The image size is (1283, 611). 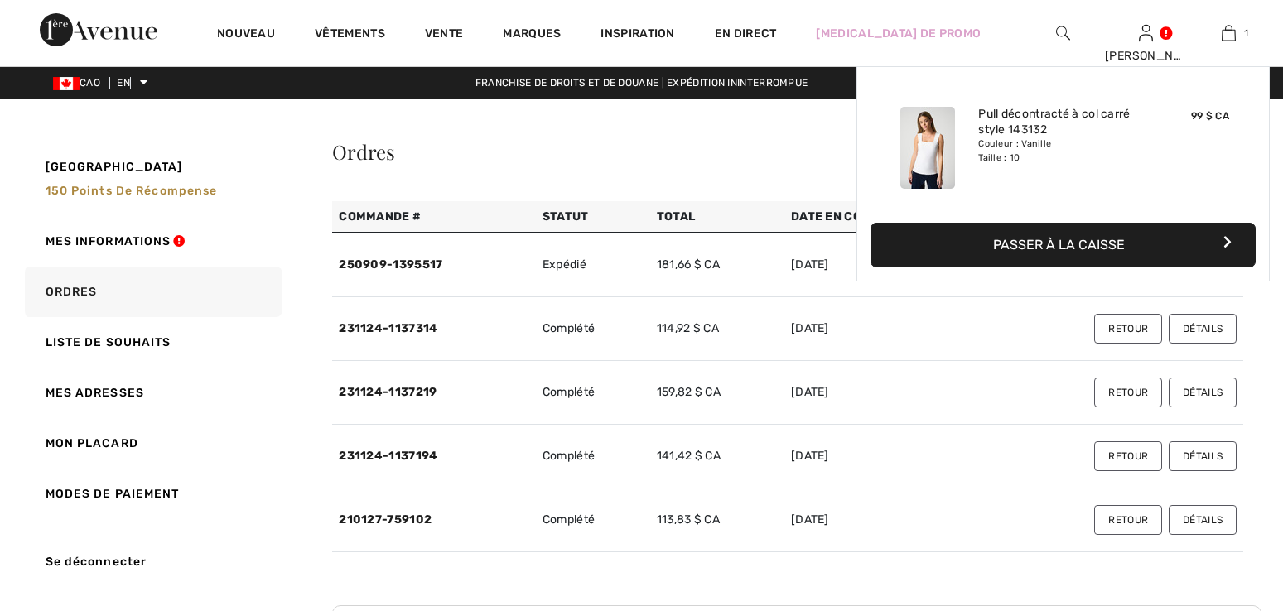 What do you see at coordinates (688, 392) in the screenshot?
I see `font: 159,82 $ CA` at bounding box center [688, 392].